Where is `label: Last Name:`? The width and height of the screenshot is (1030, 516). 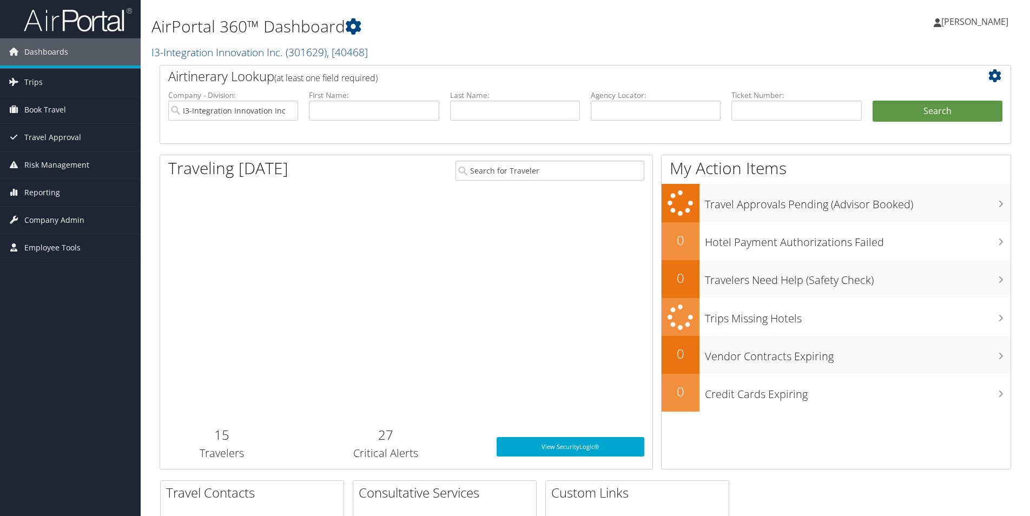 label: Last Name: is located at coordinates (515, 95).